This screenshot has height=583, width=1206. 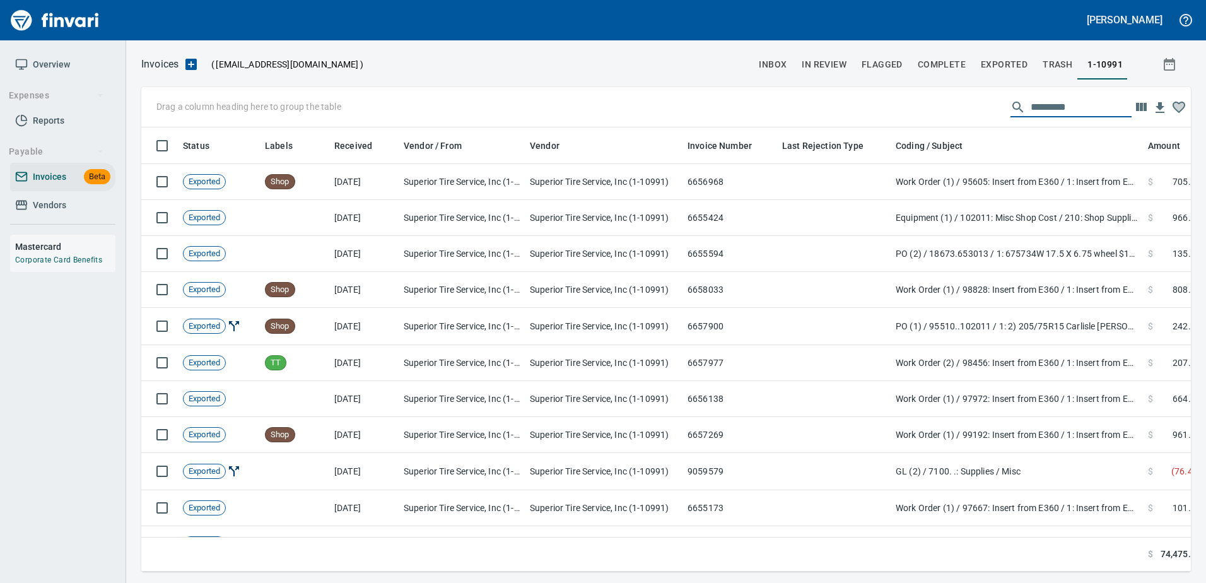 I want to click on span: 808.45, so click(x=1187, y=290).